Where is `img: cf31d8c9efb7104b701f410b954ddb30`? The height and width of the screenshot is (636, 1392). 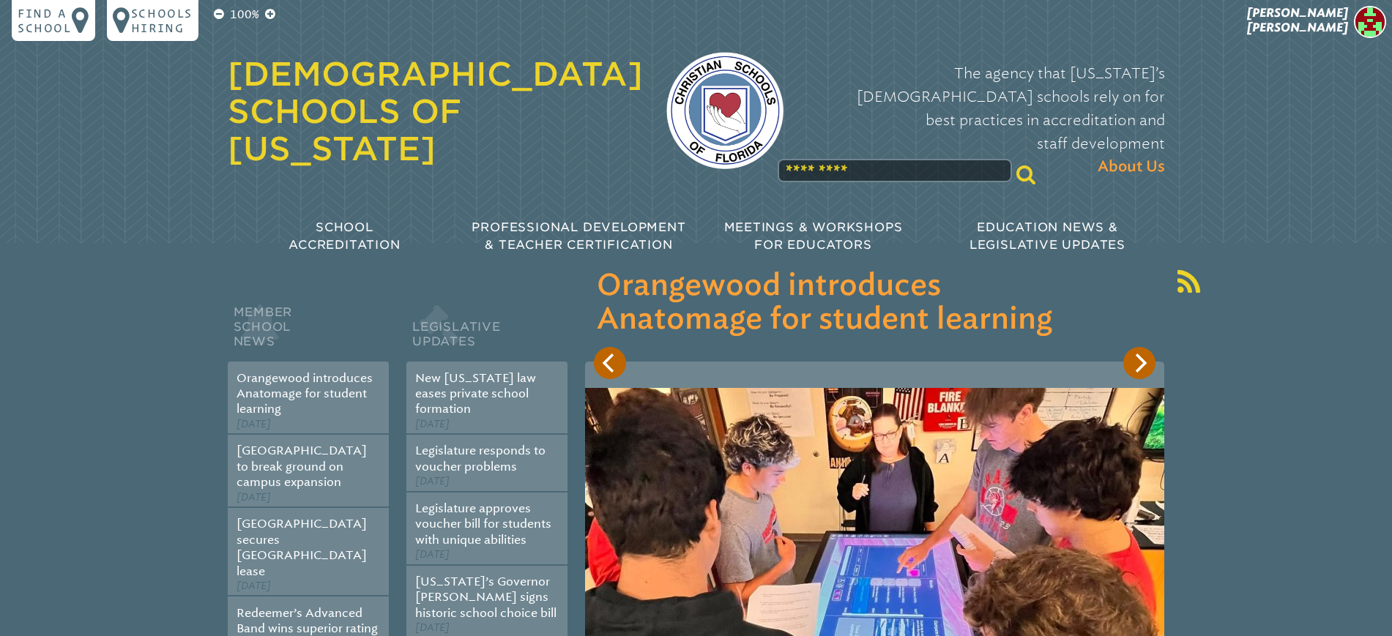 img: cf31d8c9efb7104b701f410b954ddb30 is located at coordinates (1370, 22).